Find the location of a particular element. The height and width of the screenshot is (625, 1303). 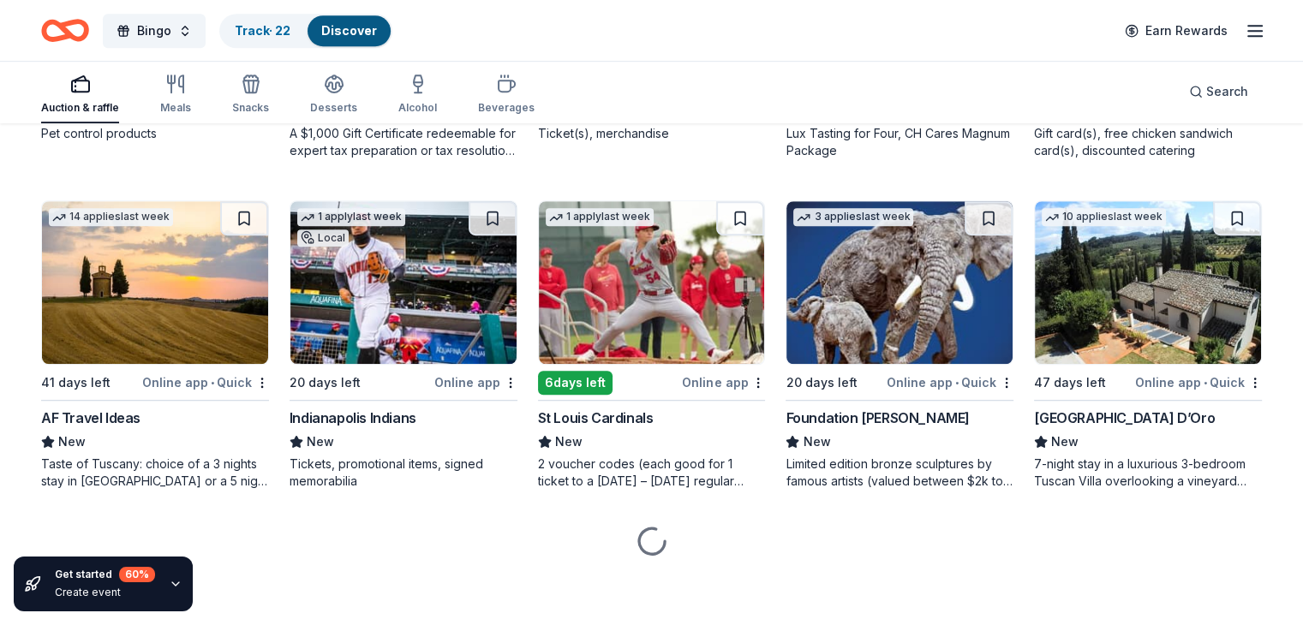

div: Pet control products is located at coordinates (155, 134).